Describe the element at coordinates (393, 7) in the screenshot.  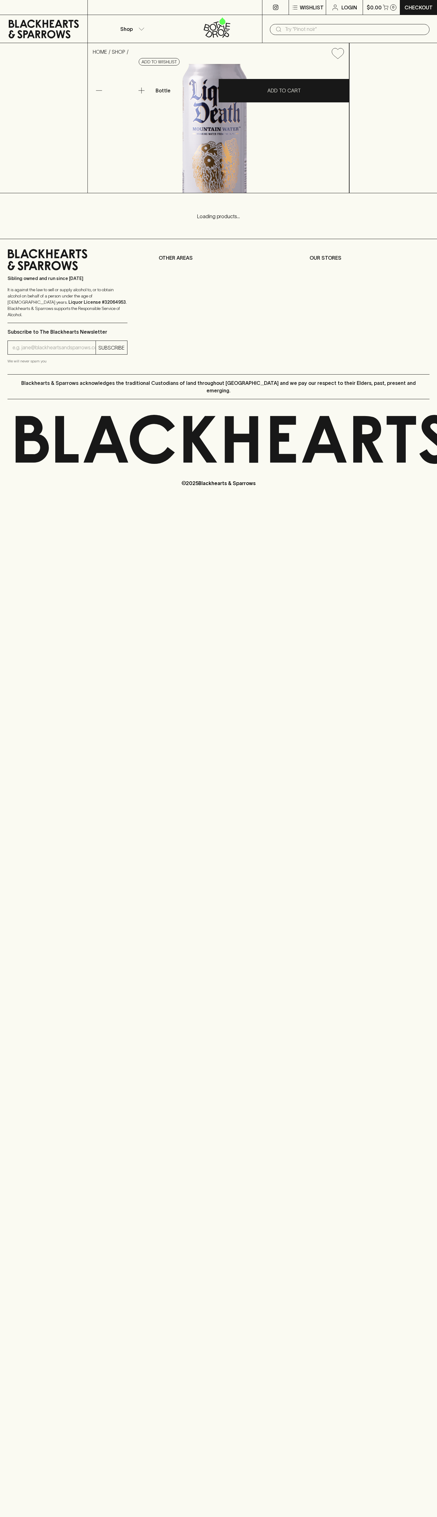
I see `p: 0` at that location.